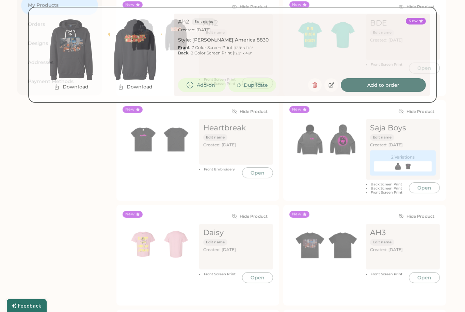 The image size is (465, 312). What do you see at coordinates (252, 85) in the screenshot?
I see `button: Duplicate` at bounding box center [252, 85].